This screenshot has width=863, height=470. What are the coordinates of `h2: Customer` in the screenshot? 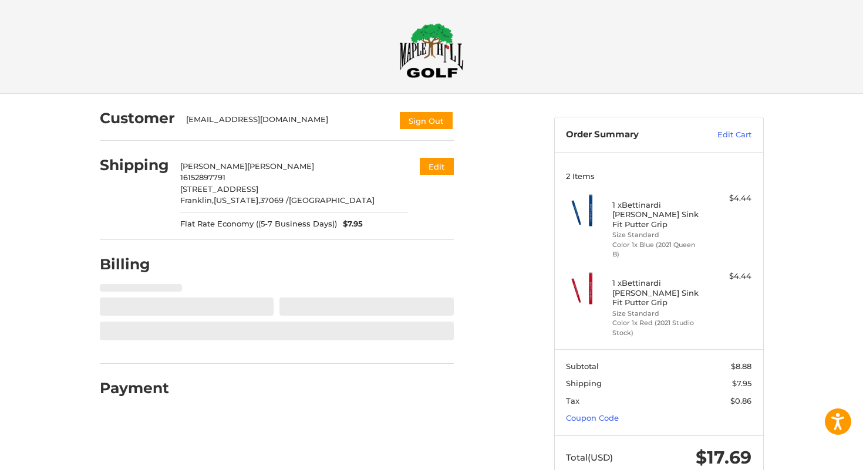 It's located at (137, 118).